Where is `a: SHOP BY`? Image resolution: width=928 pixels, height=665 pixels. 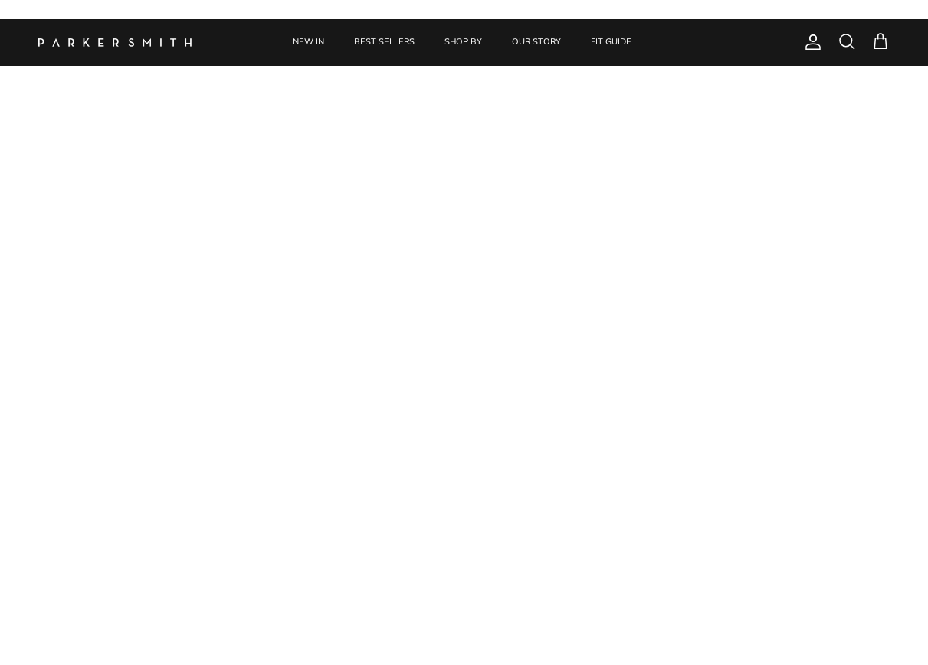 a: SHOP BY is located at coordinates (463, 42).